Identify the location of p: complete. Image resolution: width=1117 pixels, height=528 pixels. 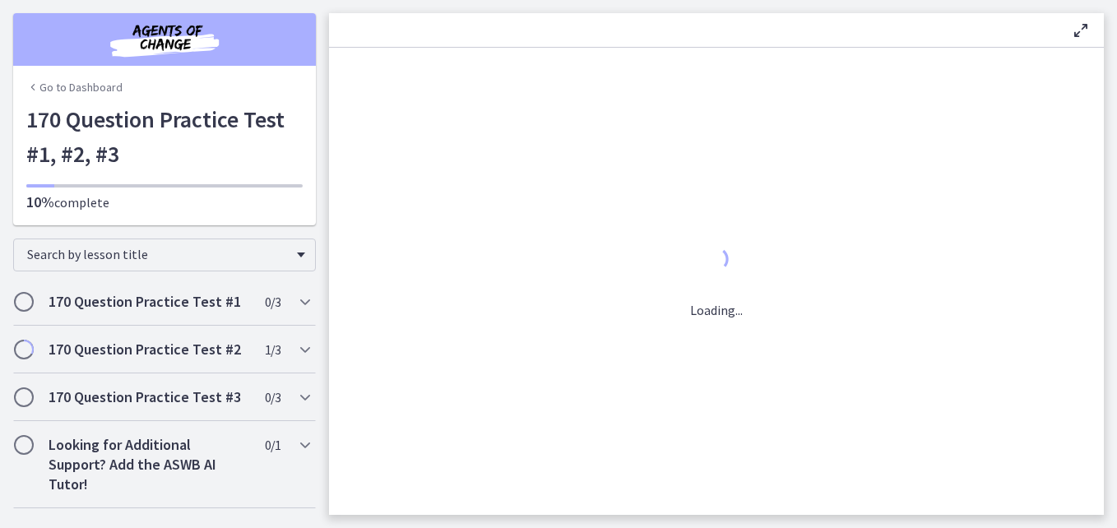
(164, 202).